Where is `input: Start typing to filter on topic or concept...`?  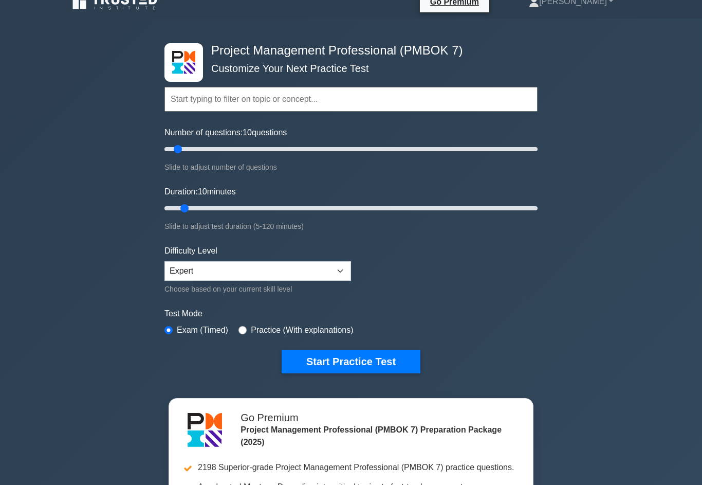 input: Start typing to filter on topic or concept... is located at coordinates (351, 99).